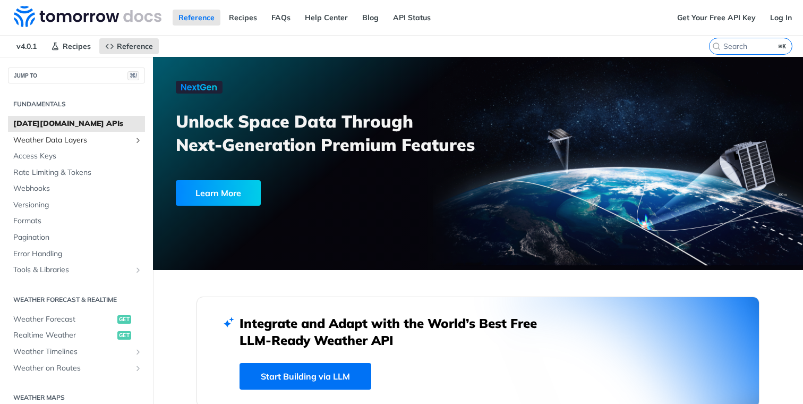 The width and height of the screenshot is (803, 404). Describe the element at coordinates (396, 331) in the screenshot. I see `h2: Integrate and Adapt with the World’s Best Free LLM-Ready Weather API` at that location.